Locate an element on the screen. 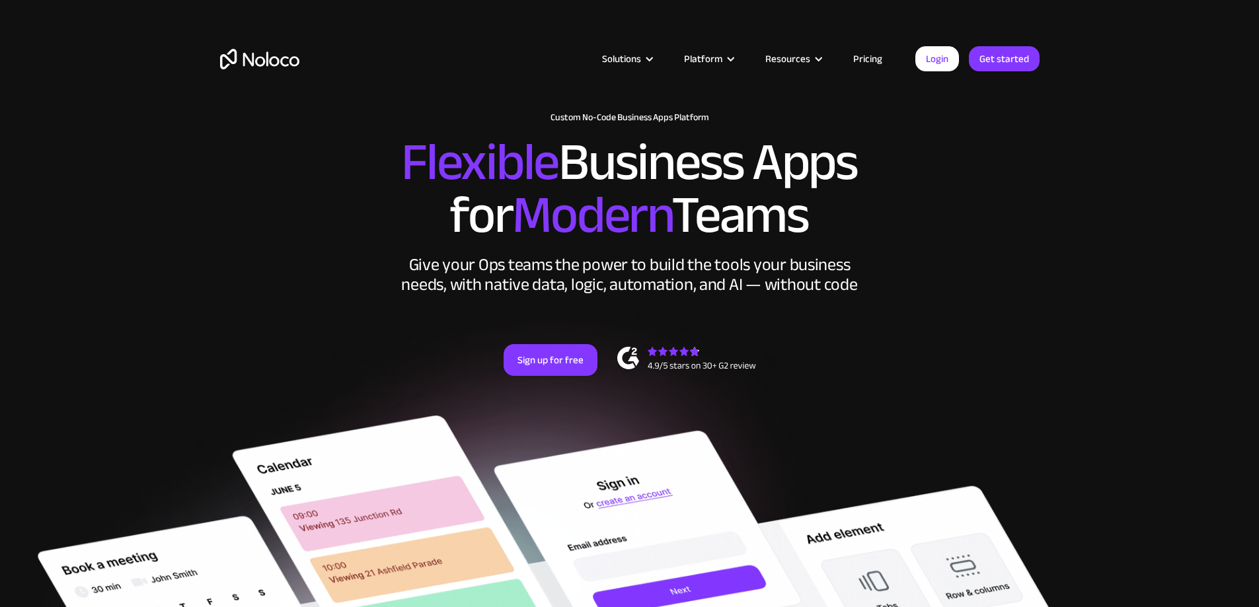 This screenshot has height=607, width=1259. span: Modern is located at coordinates (592, 215).